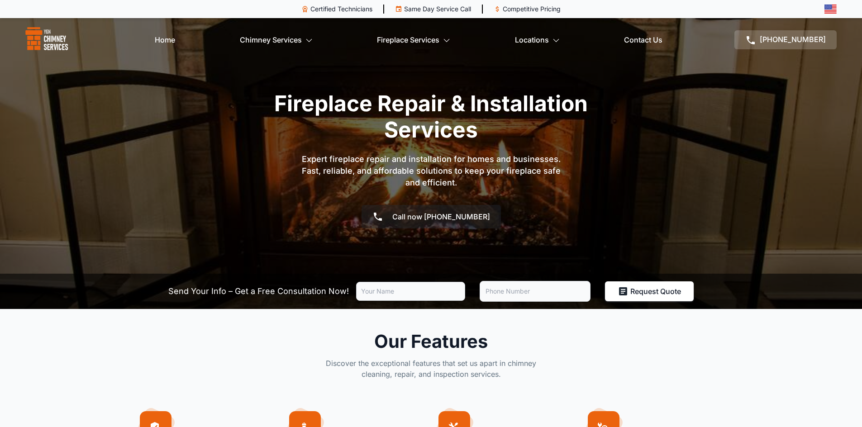 This screenshot has height=427, width=862. I want to click on a: Locations, so click(537, 40).